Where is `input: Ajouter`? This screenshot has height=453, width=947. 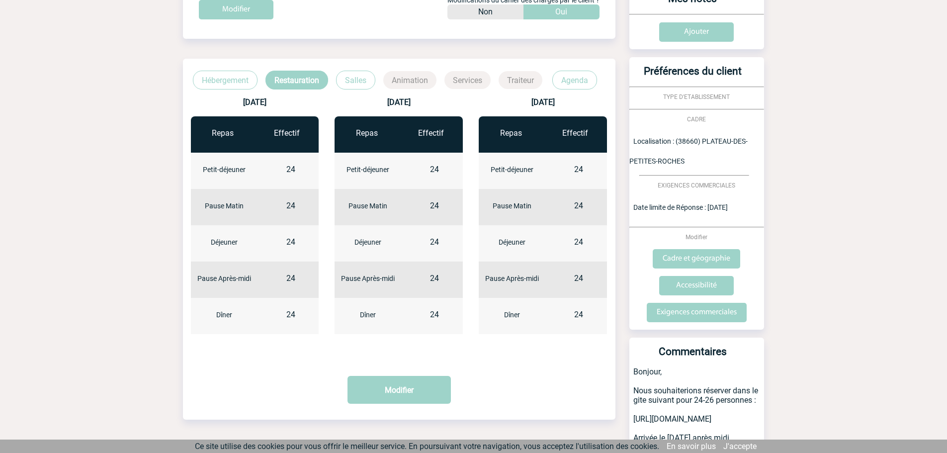 input: Ajouter is located at coordinates (696, 32).